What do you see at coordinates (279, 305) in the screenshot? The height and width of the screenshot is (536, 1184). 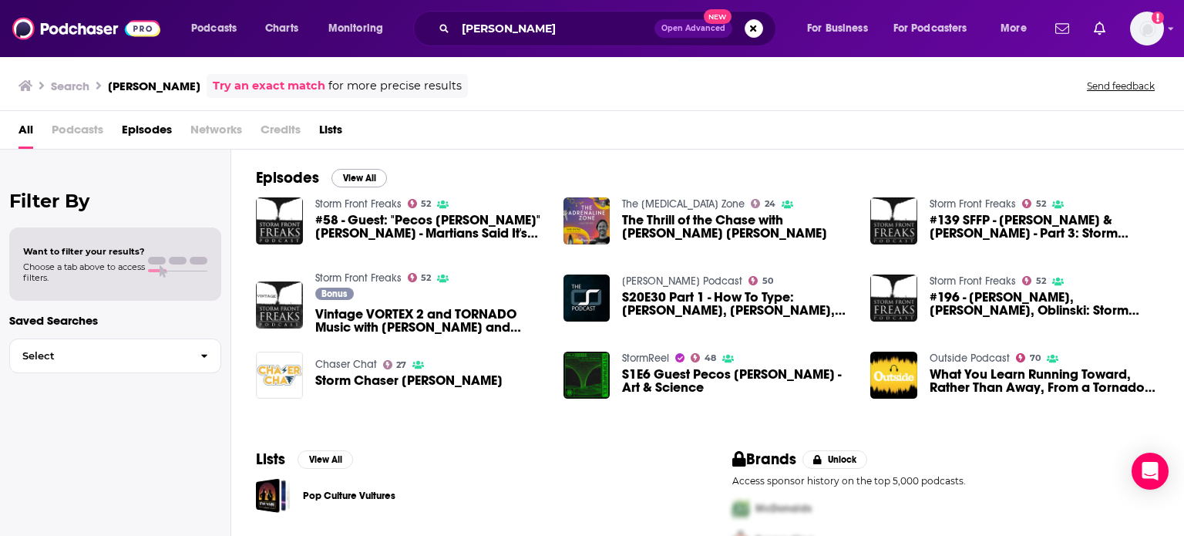 I see `img: Vintage VORTEX 2 and TORNADO Music with Karen Kosiba and Pecos Hank Schyma (10)` at bounding box center [279, 305].